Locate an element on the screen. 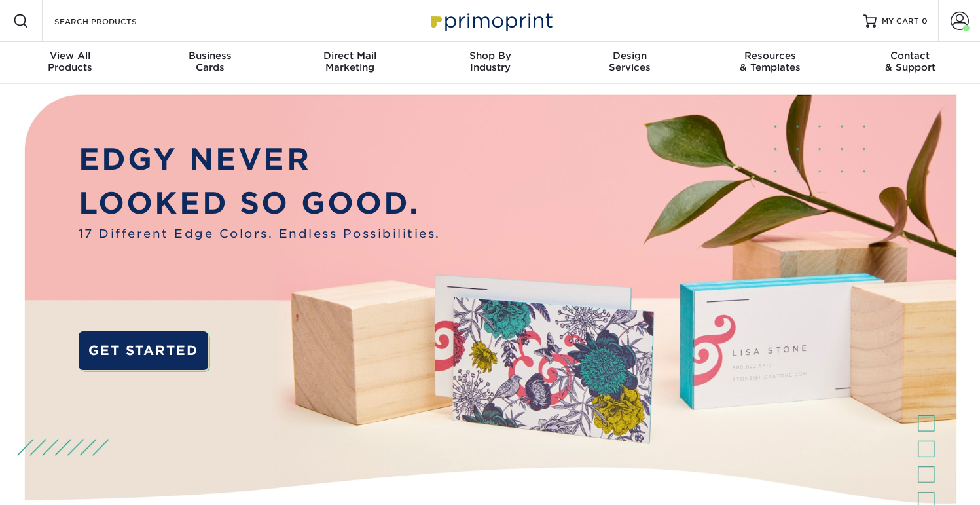  div: Marketing is located at coordinates (350, 62).